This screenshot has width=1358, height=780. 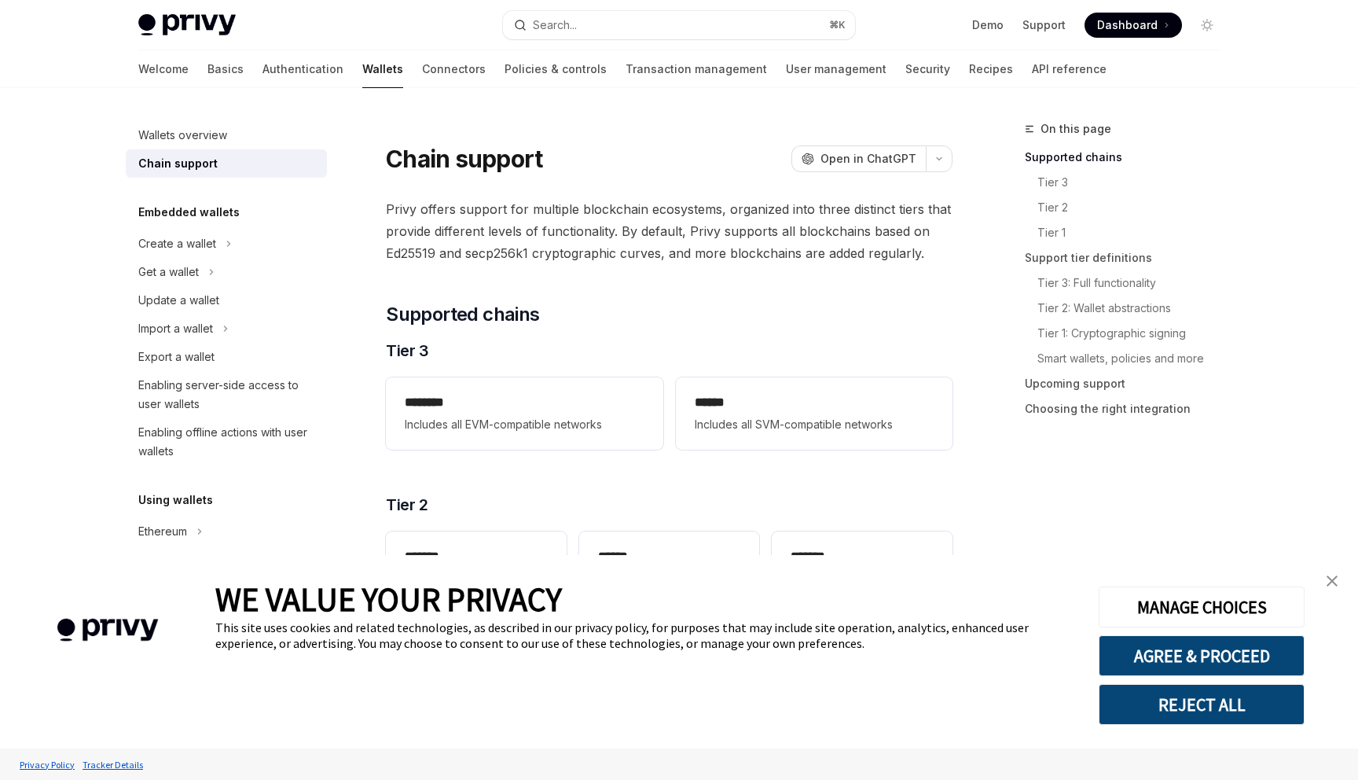 What do you see at coordinates (1201, 655) in the screenshot?
I see `button: AGREE & PROCEED` at bounding box center [1201, 655].